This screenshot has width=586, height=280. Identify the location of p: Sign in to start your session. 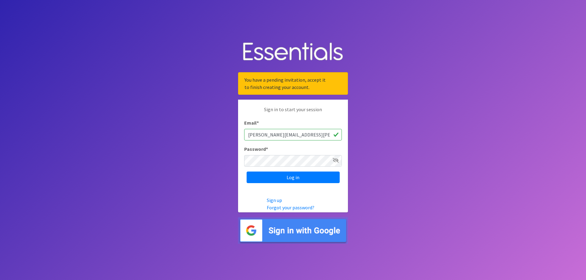
(293, 113).